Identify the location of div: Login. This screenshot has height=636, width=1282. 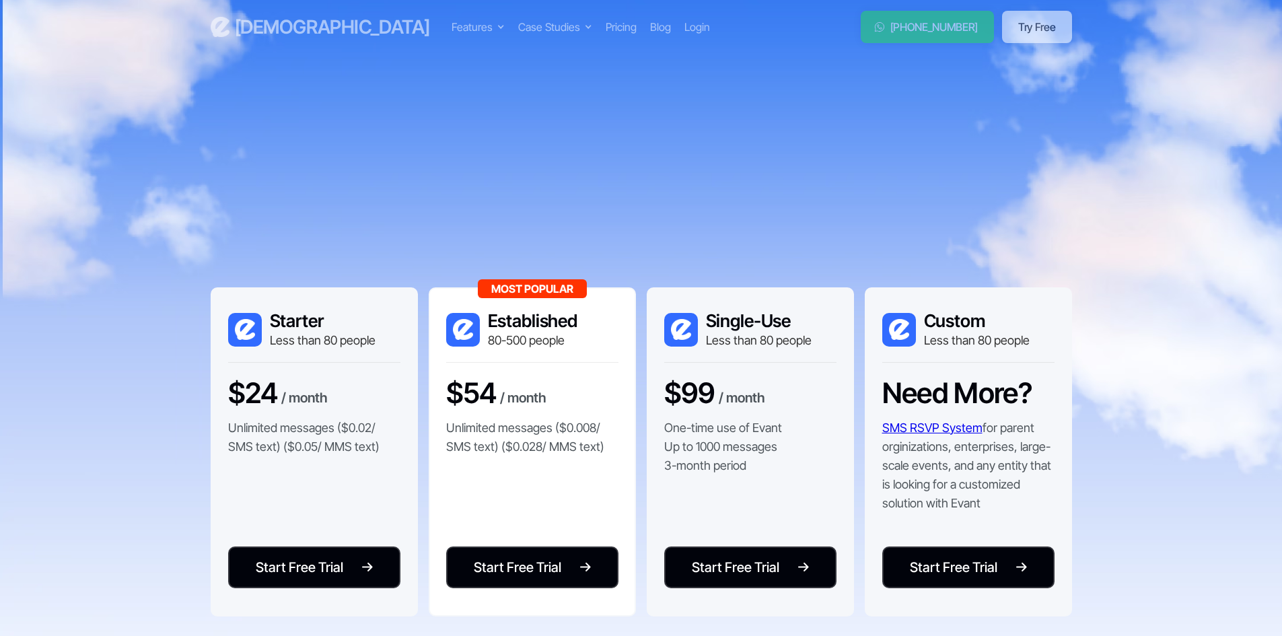
(697, 27).